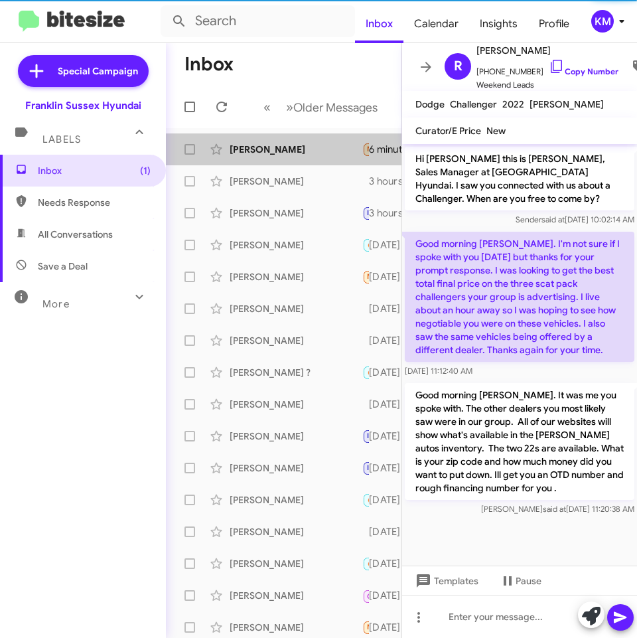 This screenshot has width=637, height=638. I want to click on span: 2022, so click(513, 104).